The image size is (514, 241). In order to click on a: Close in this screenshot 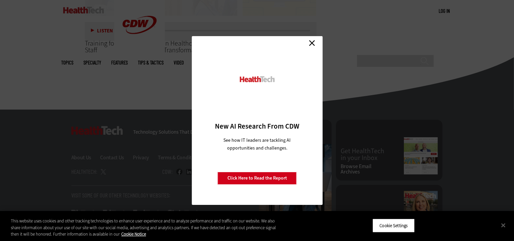, I will do `click(312, 43)`.